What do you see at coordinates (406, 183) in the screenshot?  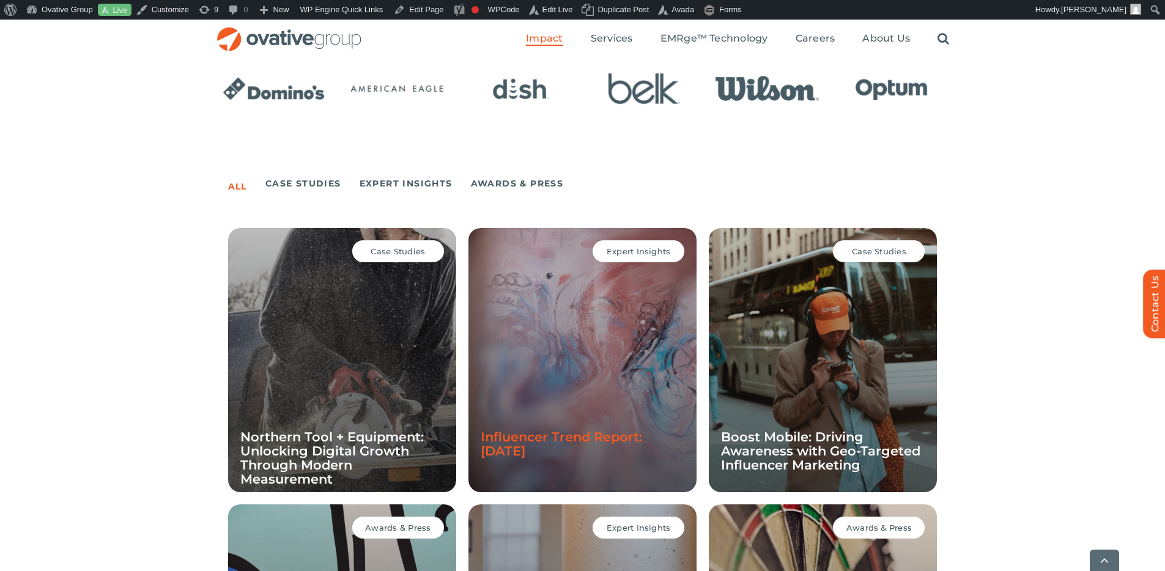 I see `a: Expert Insights` at bounding box center [406, 183].